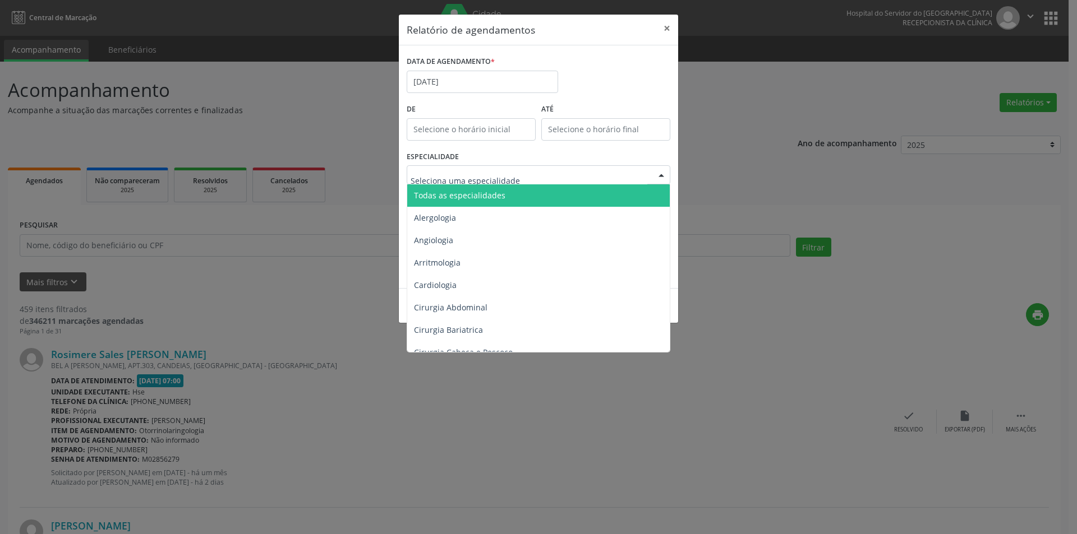 Image resolution: width=1077 pixels, height=534 pixels. What do you see at coordinates (667, 28) in the screenshot?
I see `button: Close` at bounding box center [667, 28].